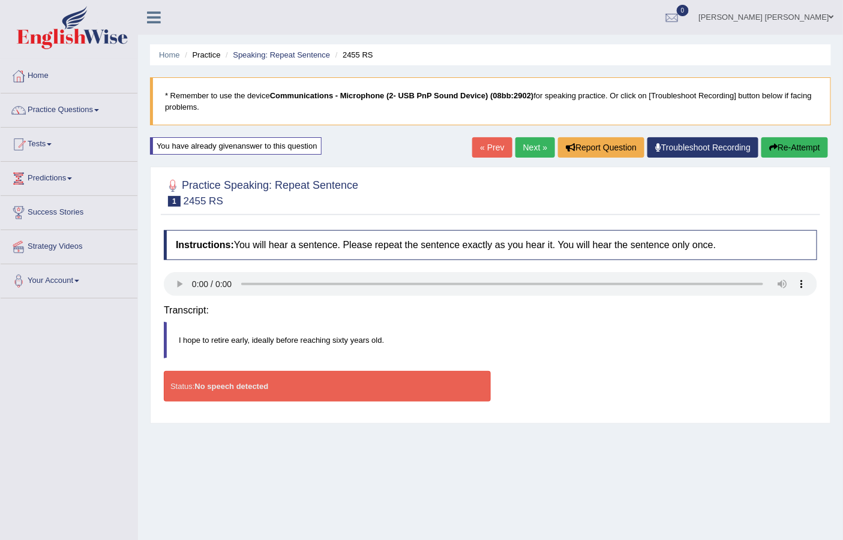 This screenshot has height=540, width=843. What do you see at coordinates (490, 101) in the screenshot?
I see `blockquote: * Remember to use the device for speaking practice. Or click on [Troubleshoot Recording] button b...` at bounding box center [490, 101].